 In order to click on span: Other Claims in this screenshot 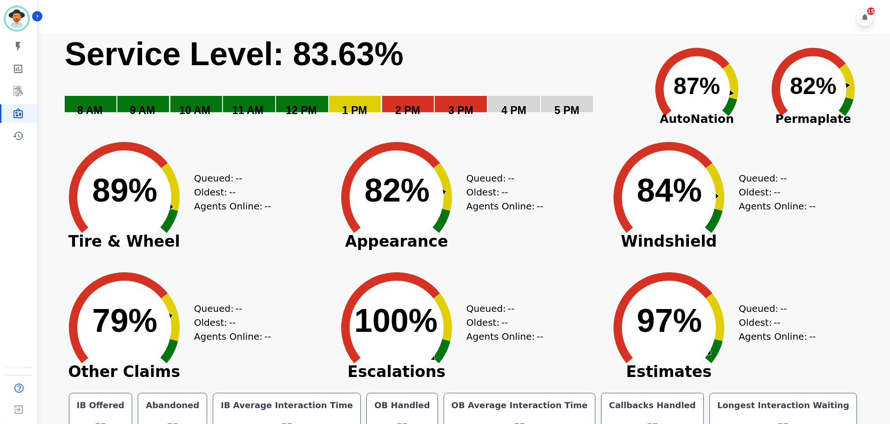, I will do `click(124, 372)`.